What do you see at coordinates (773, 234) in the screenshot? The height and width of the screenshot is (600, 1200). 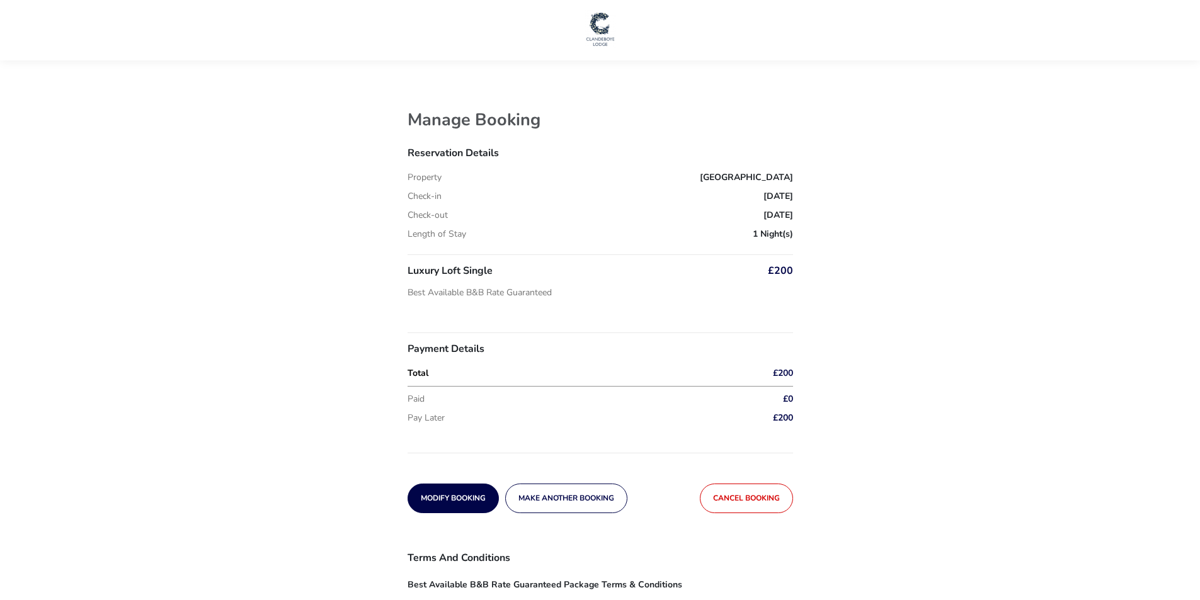 I see `span: 1 Night(s)` at bounding box center [773, 234].